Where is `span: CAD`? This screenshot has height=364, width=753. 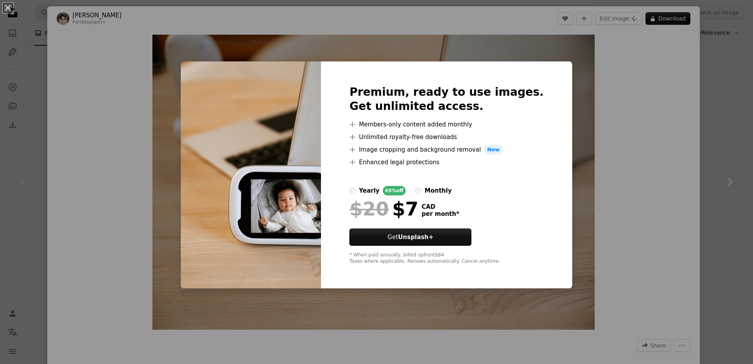 span: CAD is located at coordinates (440, 207).